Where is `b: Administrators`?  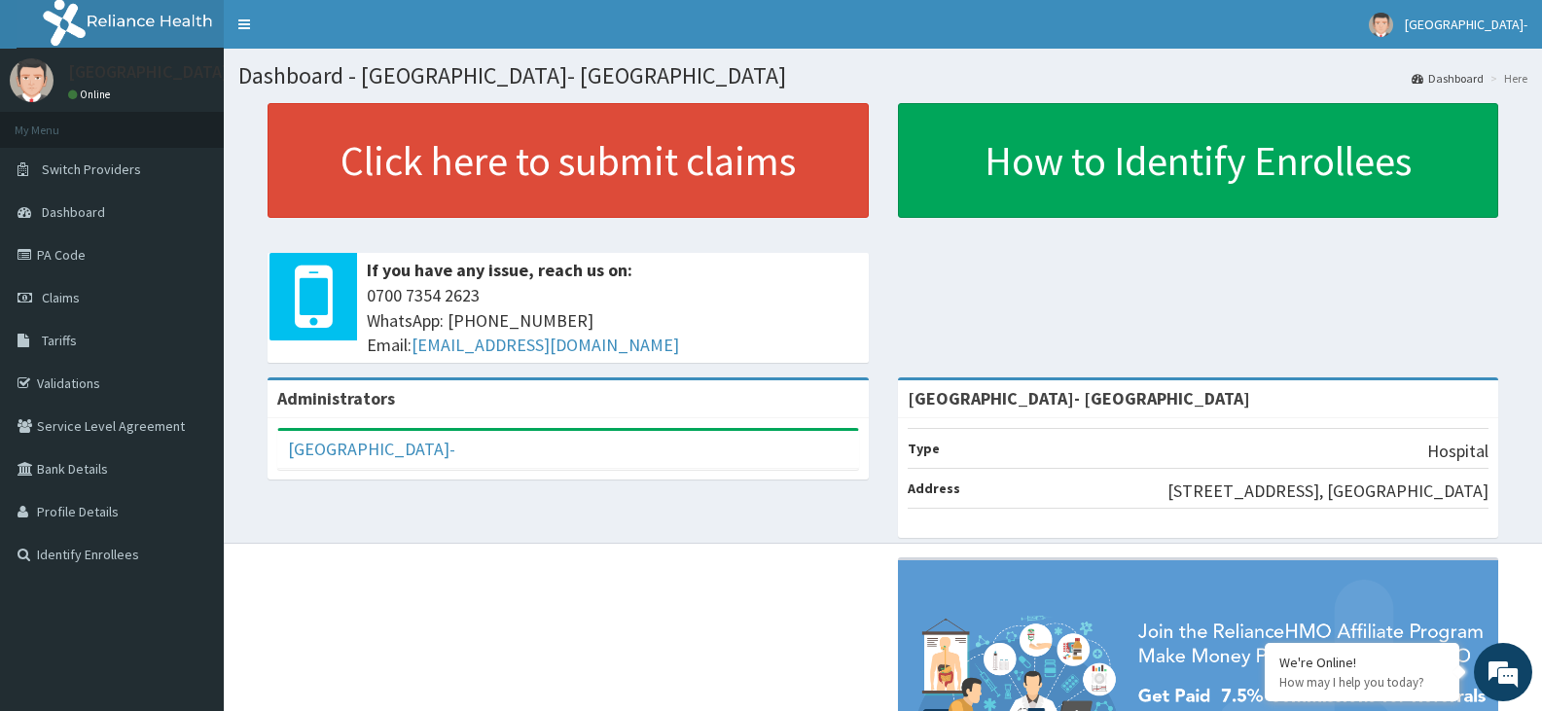 b: Administrators is located at coordinates (336, 398).